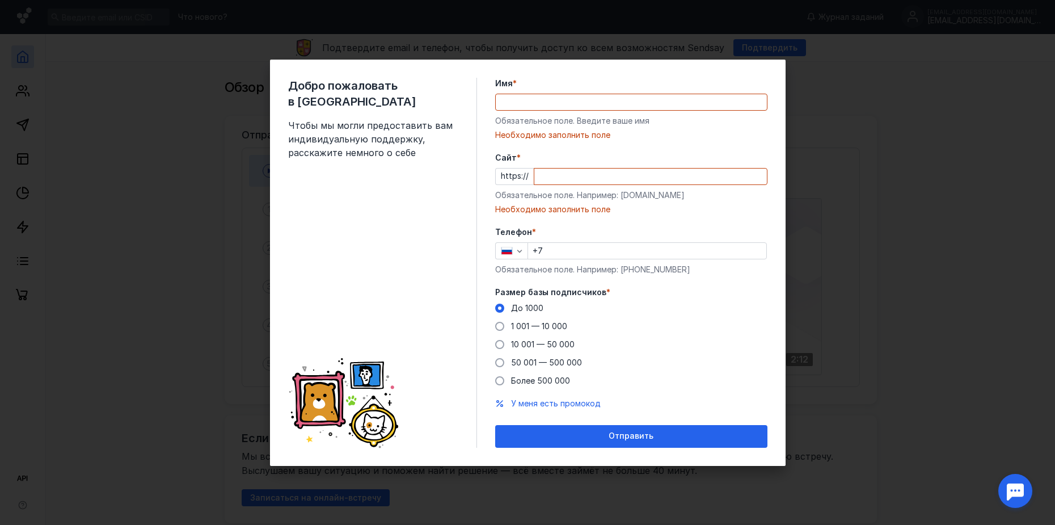 This screenshot has width=1055, height=525. What do you see at coordinates (556, 403) in the screenshot?
I see `button: У меня есть промокод` at bounding box center [556, 403].